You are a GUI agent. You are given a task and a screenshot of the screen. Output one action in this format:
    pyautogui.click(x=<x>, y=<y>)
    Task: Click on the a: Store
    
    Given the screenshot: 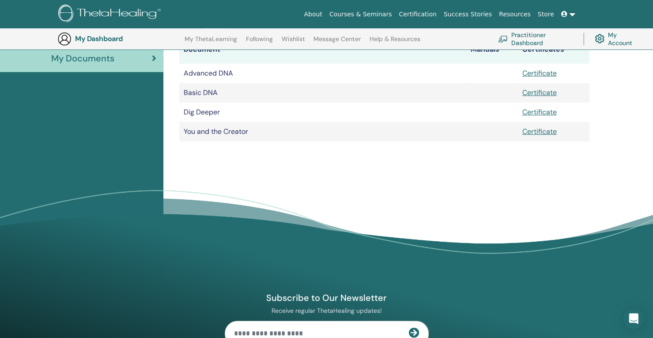 What is the action you would take?
    pyautogui.click(x=546, y=14)
    